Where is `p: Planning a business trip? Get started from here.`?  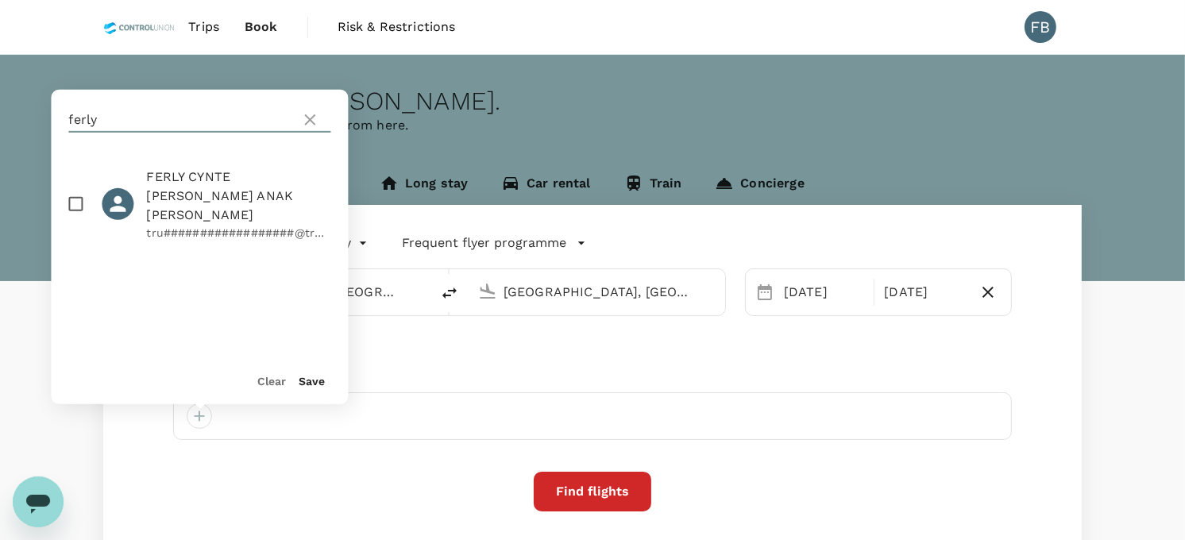
p: Planning a business trip? Get started from here. is located at coordinates (592, 125).